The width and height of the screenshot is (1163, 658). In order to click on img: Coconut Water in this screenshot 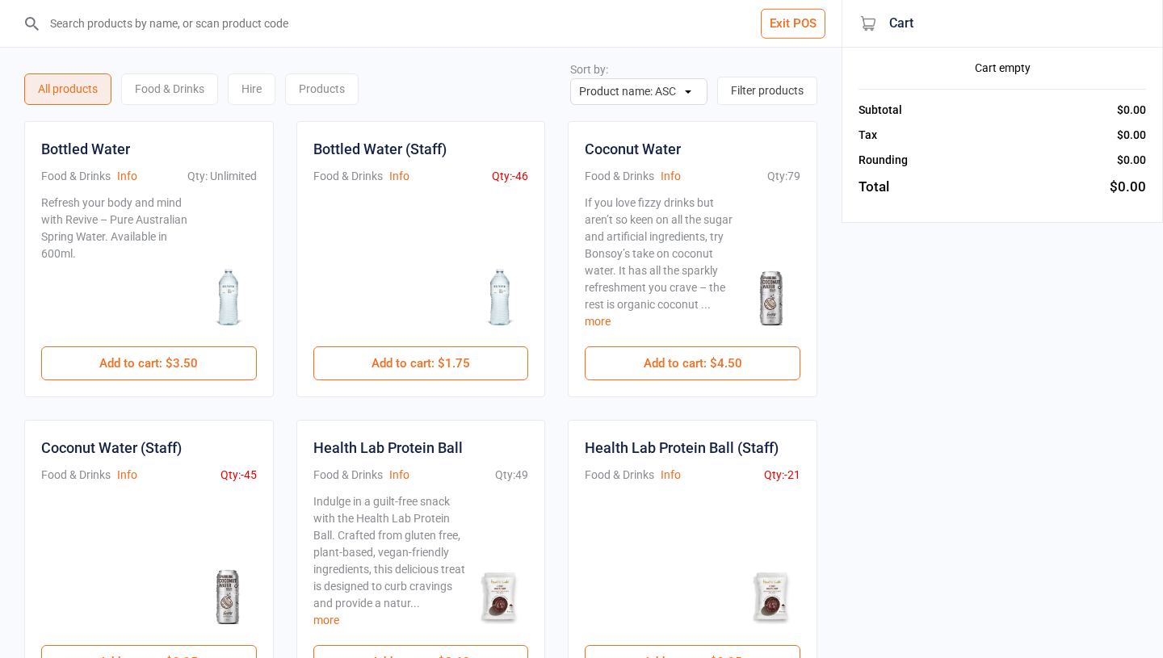, I will do `click(772, 297)`.